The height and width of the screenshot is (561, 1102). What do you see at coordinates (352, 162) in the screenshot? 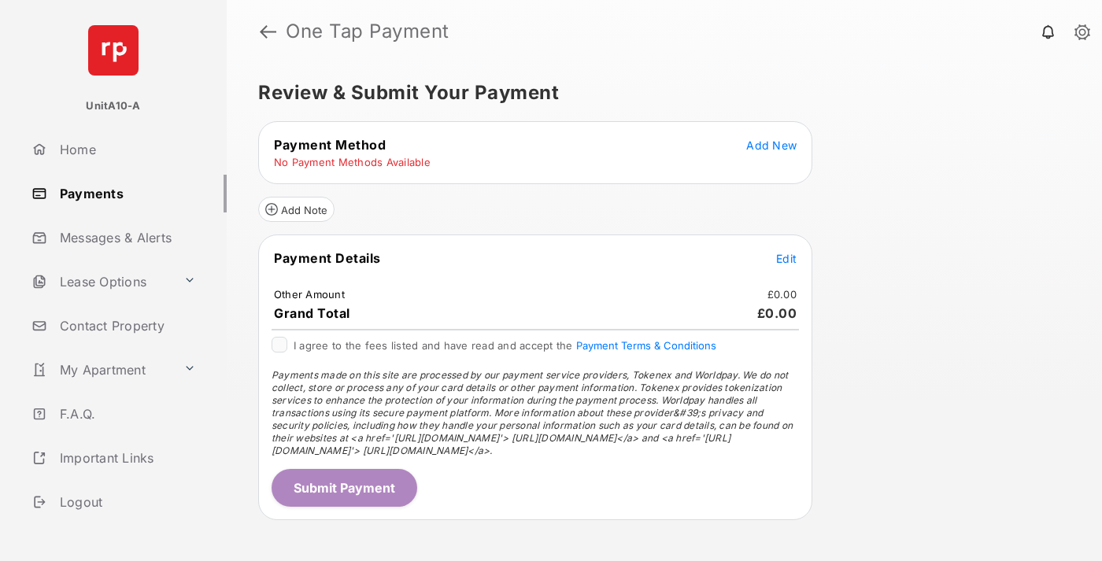
I see `td: No Payment Methods Available` at bounding box center [352, 162].